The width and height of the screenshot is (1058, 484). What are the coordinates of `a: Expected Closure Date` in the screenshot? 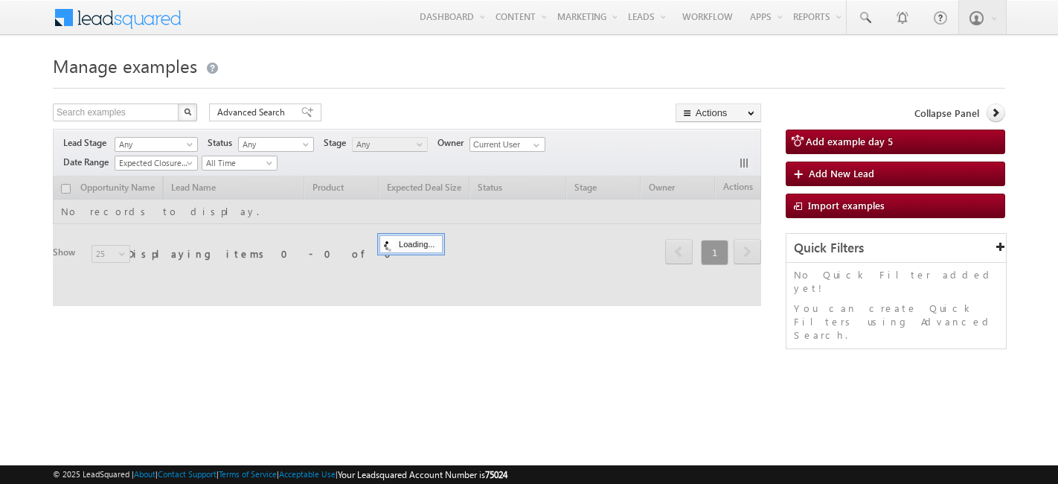 It's located at (156, 163).